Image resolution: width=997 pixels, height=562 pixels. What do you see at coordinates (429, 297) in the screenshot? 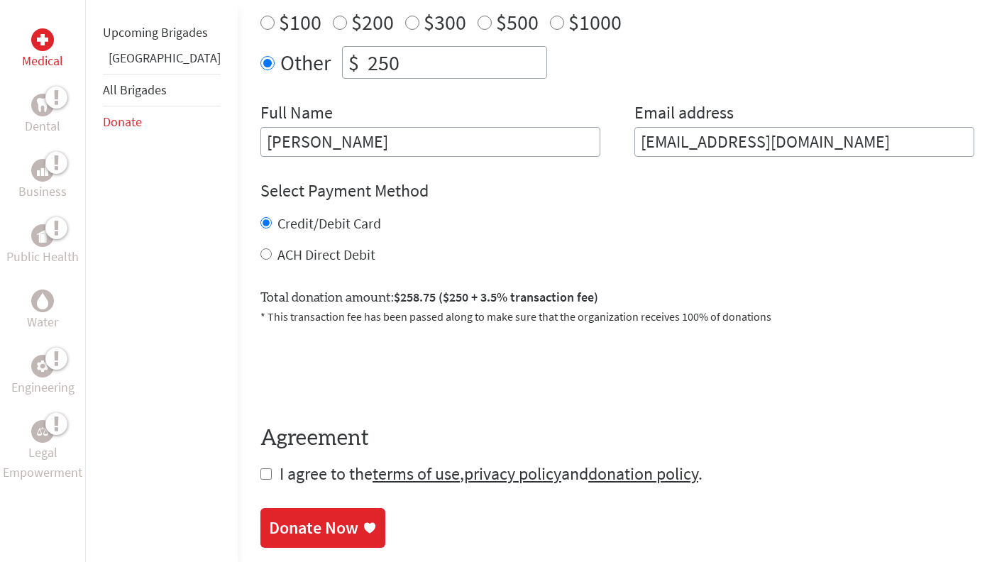
I see `label: Total donation amount:` at bounding box center [429, 297].